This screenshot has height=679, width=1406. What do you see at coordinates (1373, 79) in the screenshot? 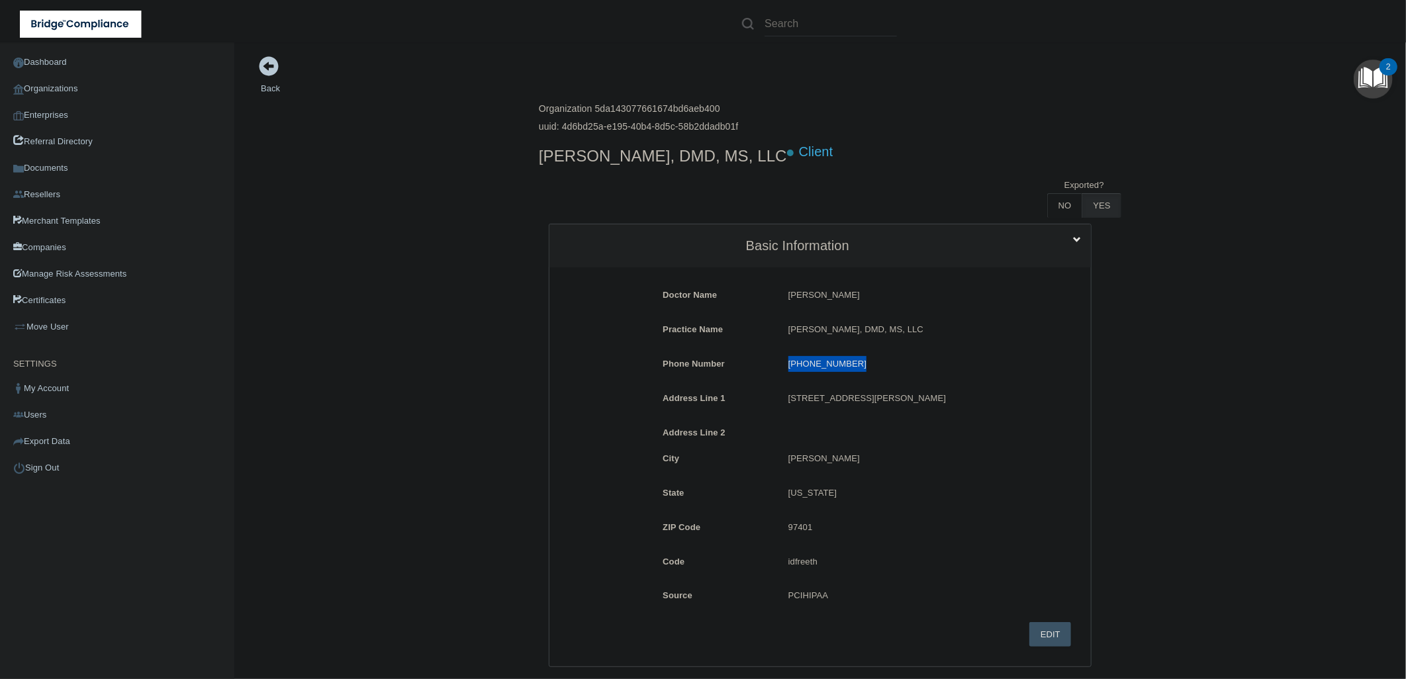
I see `button: Open Resource Center, 2 new notifications` at bounding box center [1373, 79].